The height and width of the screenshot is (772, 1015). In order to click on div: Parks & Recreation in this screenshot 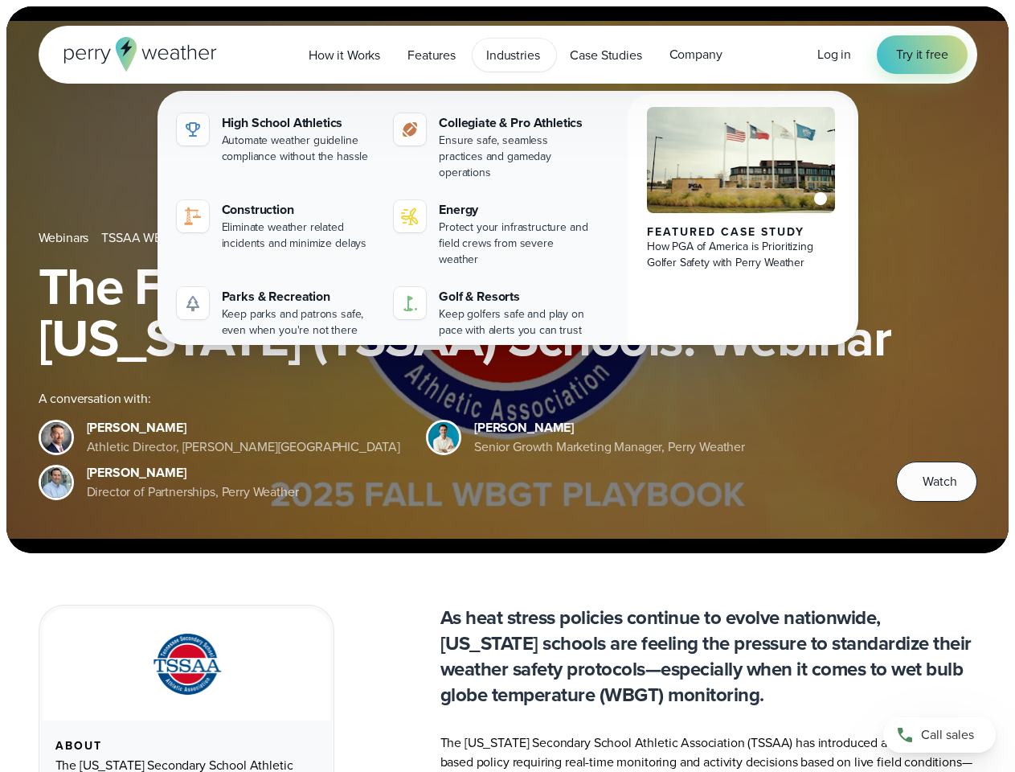, I will do `click(298, 297)`.